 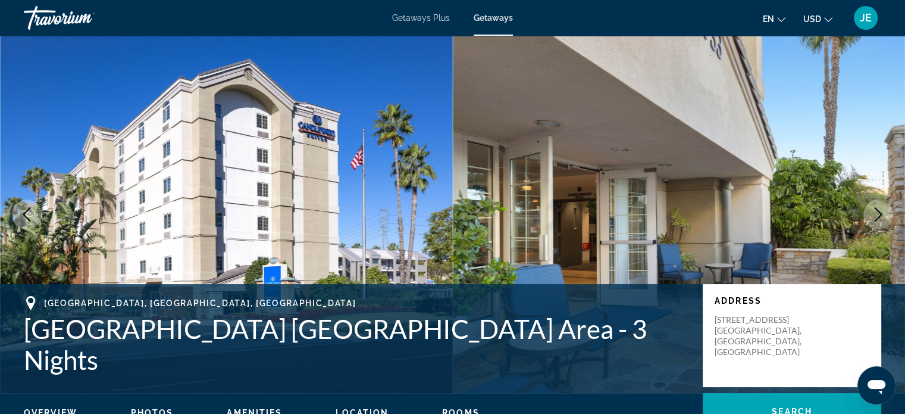 What do you see at coordinates (866, 18) in the screenshot?
I see `span: JE` at bounding box center [866, 18].